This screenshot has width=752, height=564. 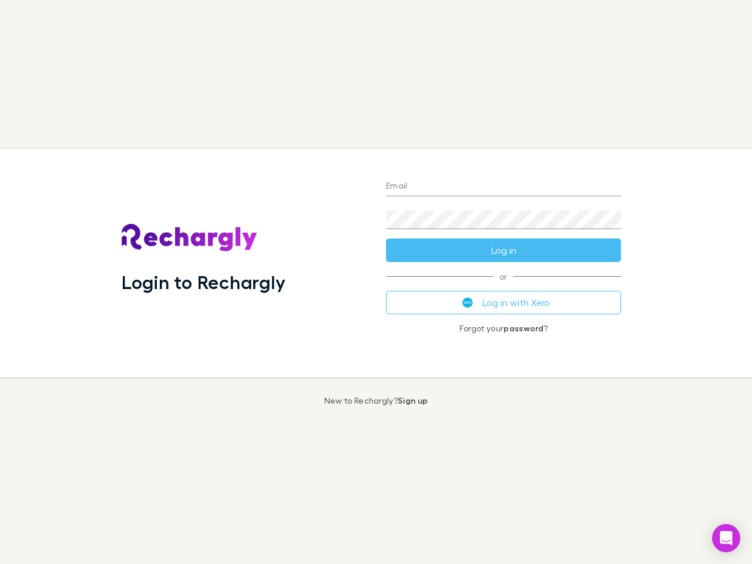 What do you see at coordinates (503, 328) in the screenshot?
I see `p: Forgot your ?` at bounding box center [503, 328].